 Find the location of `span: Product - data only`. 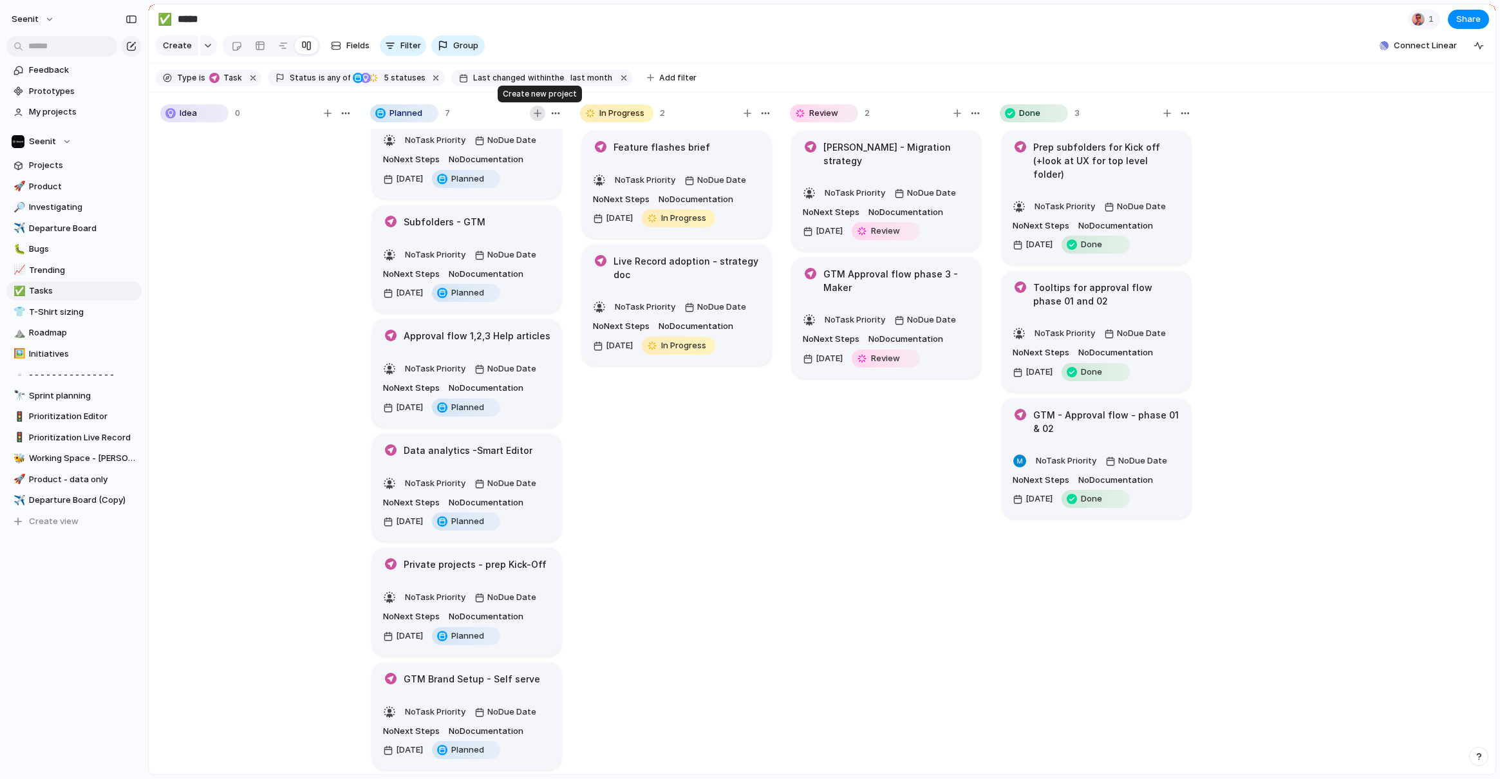

span: Product - data only is located at coordinates (83, 480).